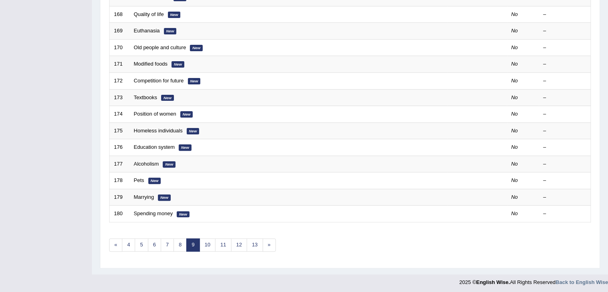 The height and width of the screenshot is (292, 608). I want to click on a: Euthanasia, so click(147, 30).